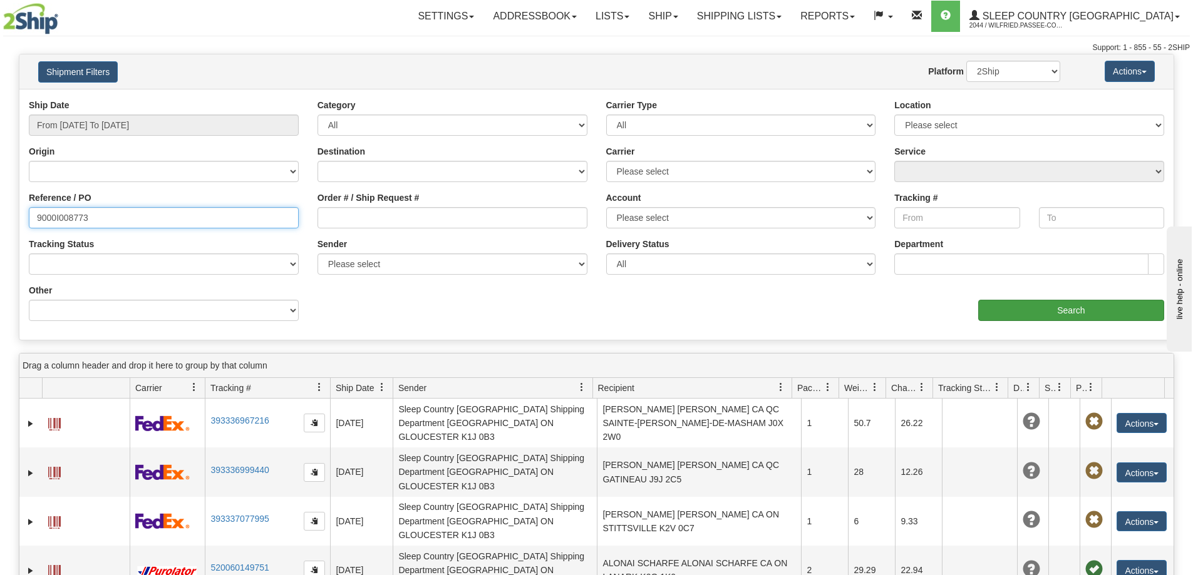 The width and height of the screenshot is (1193, 575). Describe the element at coordinates (31, 19) in the screenshot. I see `img: logo2044.jpg` at that location.